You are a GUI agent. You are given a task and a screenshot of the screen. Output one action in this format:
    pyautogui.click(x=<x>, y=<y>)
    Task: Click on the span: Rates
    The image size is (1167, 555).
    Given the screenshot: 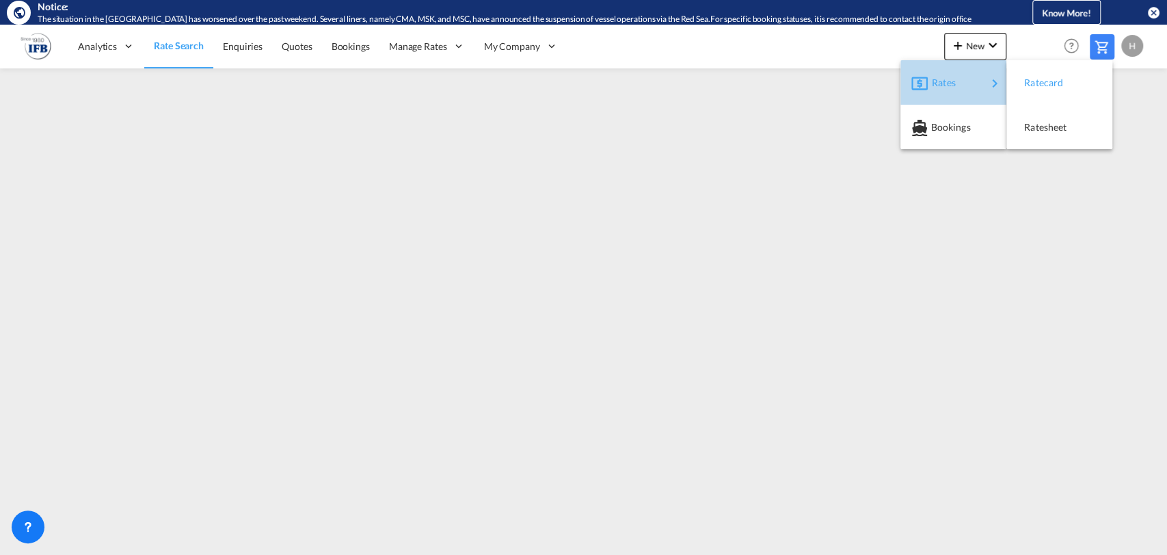 What is the action you would take?
    pyautogui.click(x=940, y=83)
    